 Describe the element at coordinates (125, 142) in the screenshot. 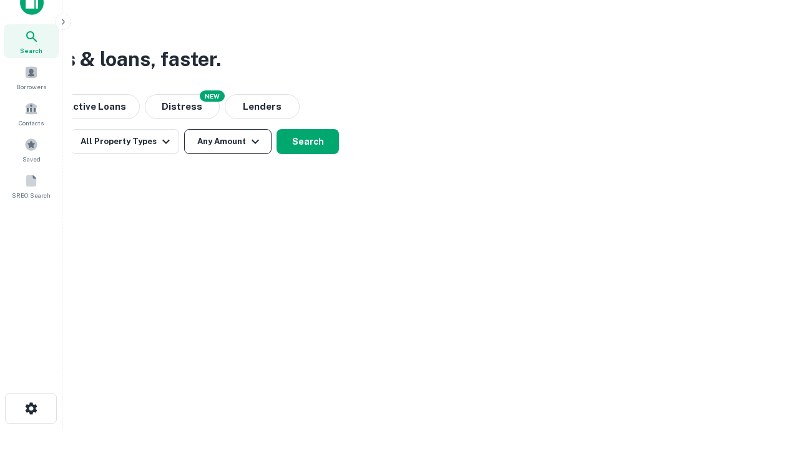

I see `button: All Property Types` at that location.